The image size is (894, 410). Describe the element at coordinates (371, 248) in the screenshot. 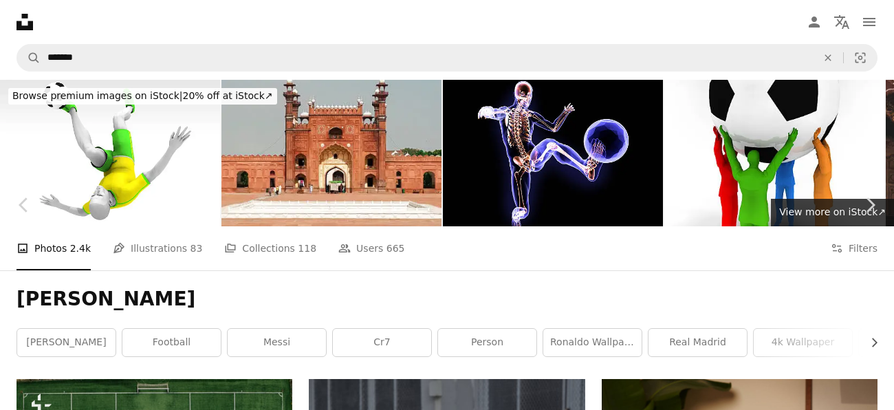

I see `a: Users 665` at that location.